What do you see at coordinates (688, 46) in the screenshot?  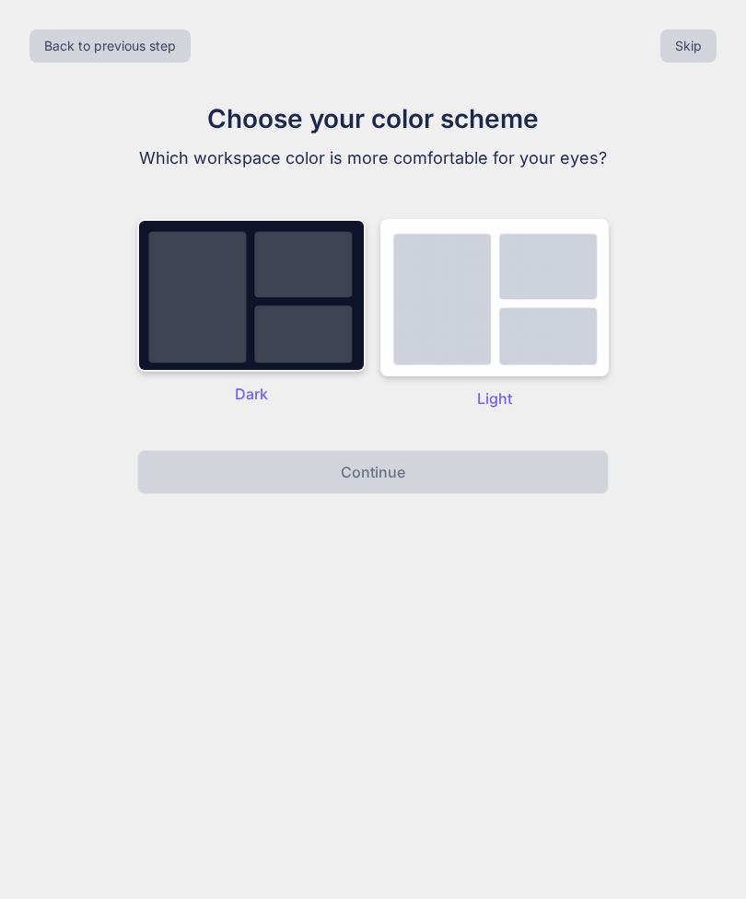 I see `button: Skip` at bounding box center [688, 46].